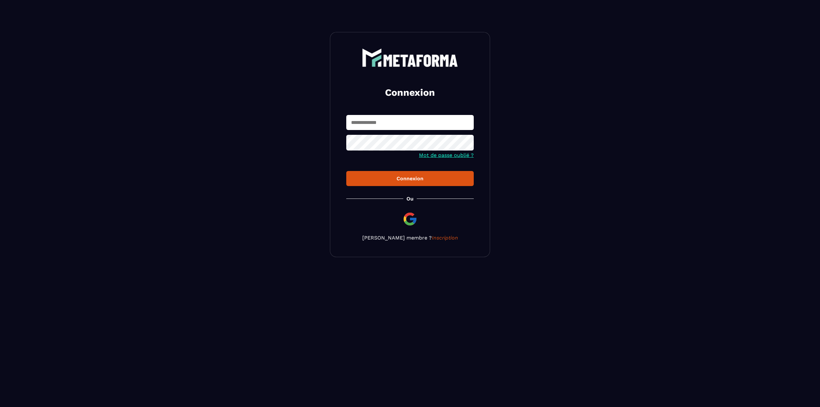 The height and width of the screenshot is (407, 820). What do you see at coordinates (410, 178) in the screenshot?
I see `button: Connexion` at bounding box center [410, 178].